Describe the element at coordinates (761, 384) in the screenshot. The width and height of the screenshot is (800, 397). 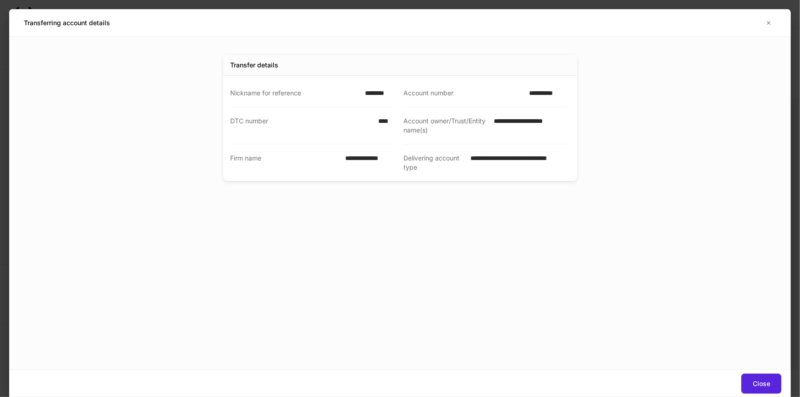
I see `div: Close` at that location.